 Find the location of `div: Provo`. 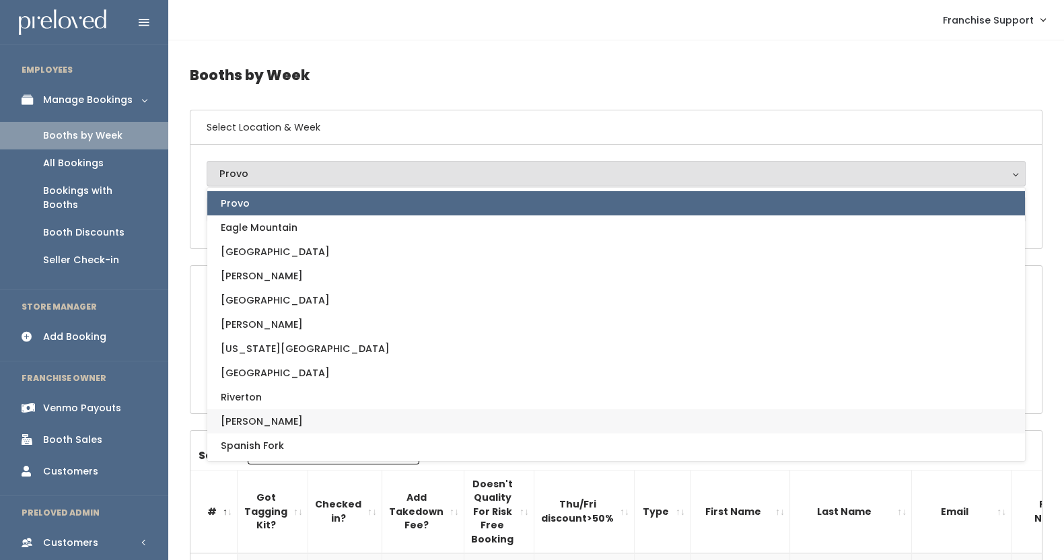

div: Provo is located at coordinates (616, 174).